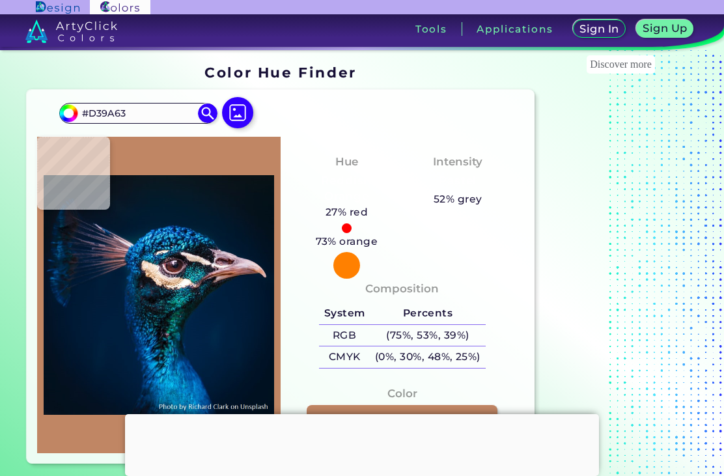 This screenshot has width=724, height=476. Describe the element at coordinates (345, 336) in the screenshot. I see `h5: RGB` at that location.